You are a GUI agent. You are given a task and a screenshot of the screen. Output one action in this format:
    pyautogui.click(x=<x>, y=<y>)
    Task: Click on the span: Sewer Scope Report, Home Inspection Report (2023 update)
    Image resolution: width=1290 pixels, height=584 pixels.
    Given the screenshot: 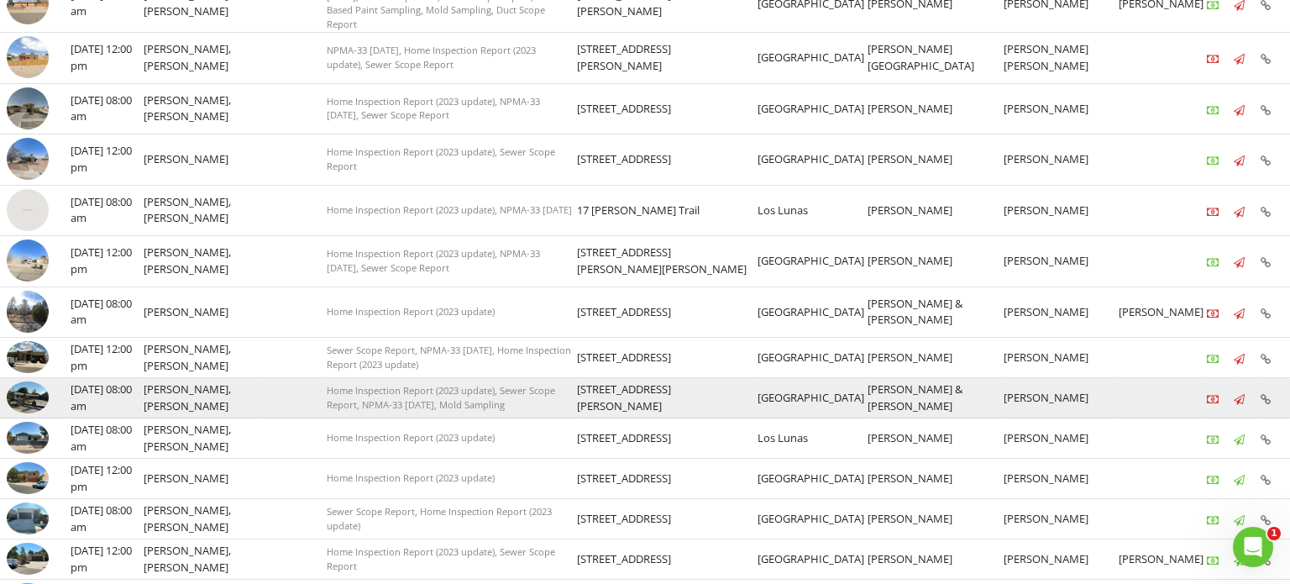 What is the action you would take?
    pyautogui.click(x=439, y=518)
    